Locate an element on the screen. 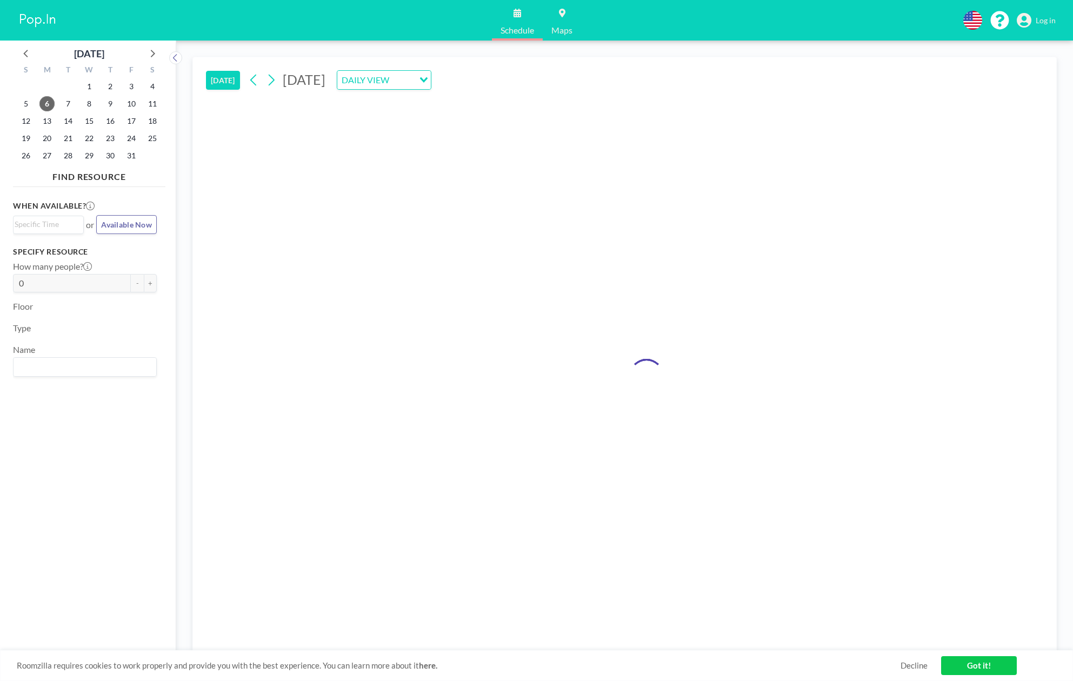 The height and width of the screenshot is (681, 1073). span: Tuesday, October 21, 2025 is located at coordinates (68, 138).